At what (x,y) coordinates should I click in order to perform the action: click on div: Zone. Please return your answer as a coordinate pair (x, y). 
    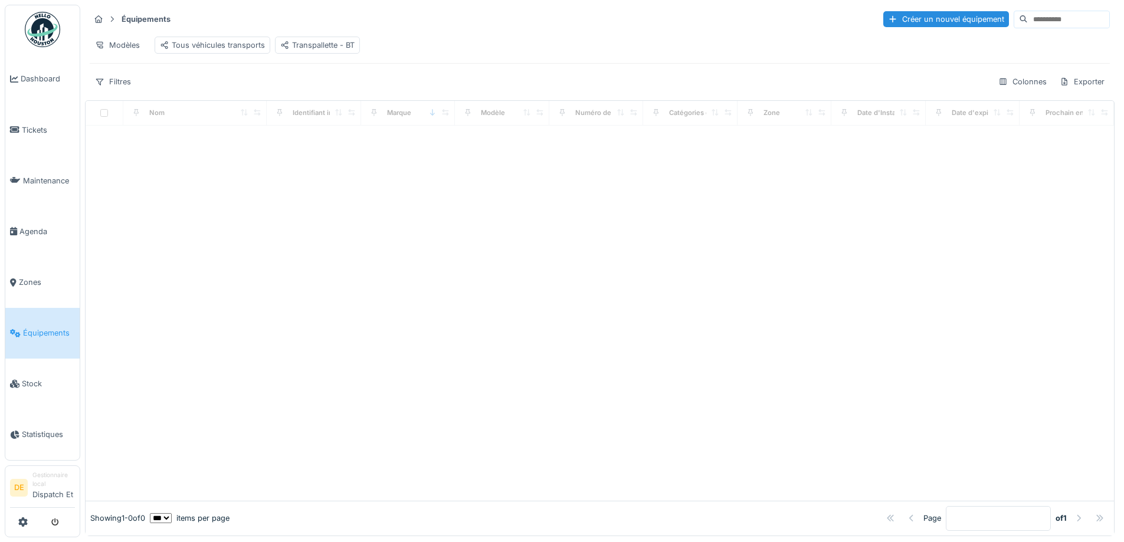
    Looking at the image, I should click on (771, 113).